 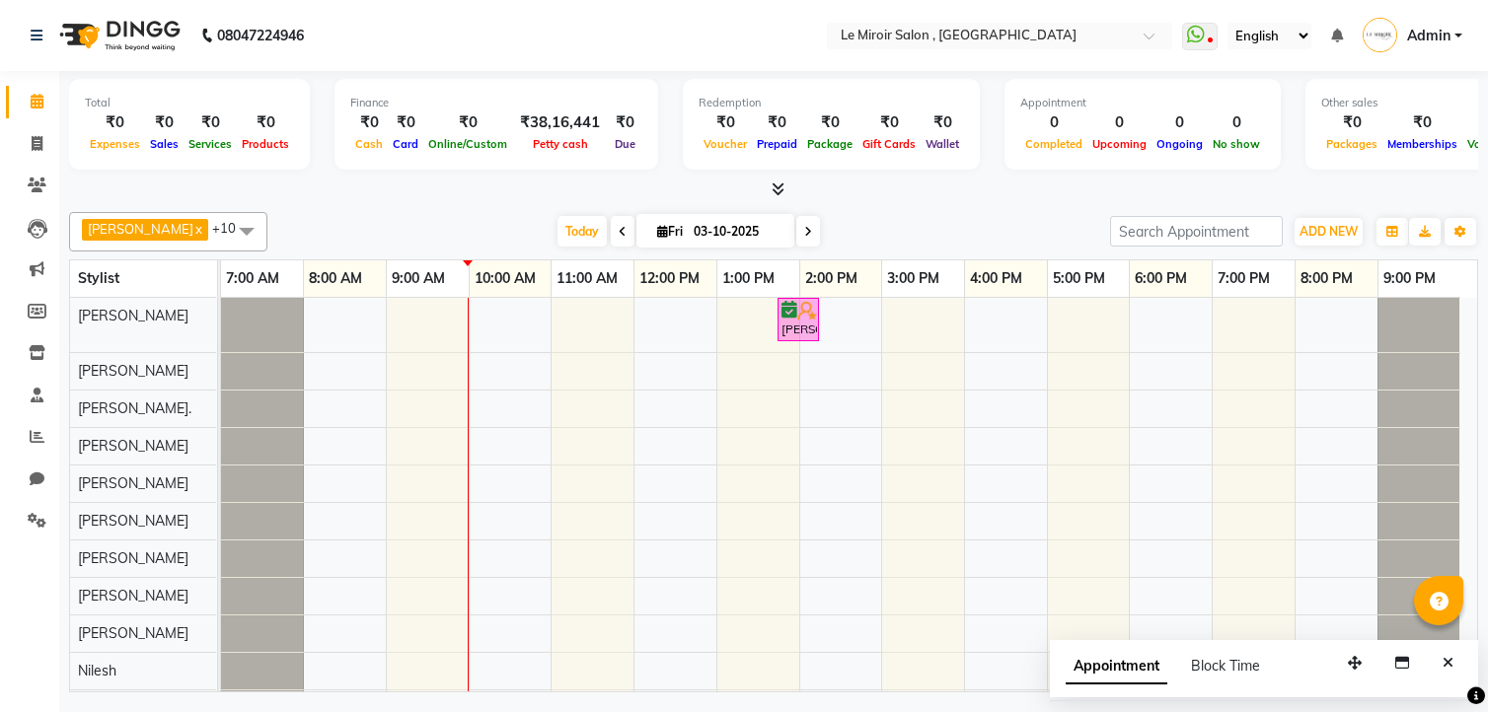 What do you see at coordinates (582, 231) in the screenshot?
I see `span: Today` at bounding box center [582, 231].